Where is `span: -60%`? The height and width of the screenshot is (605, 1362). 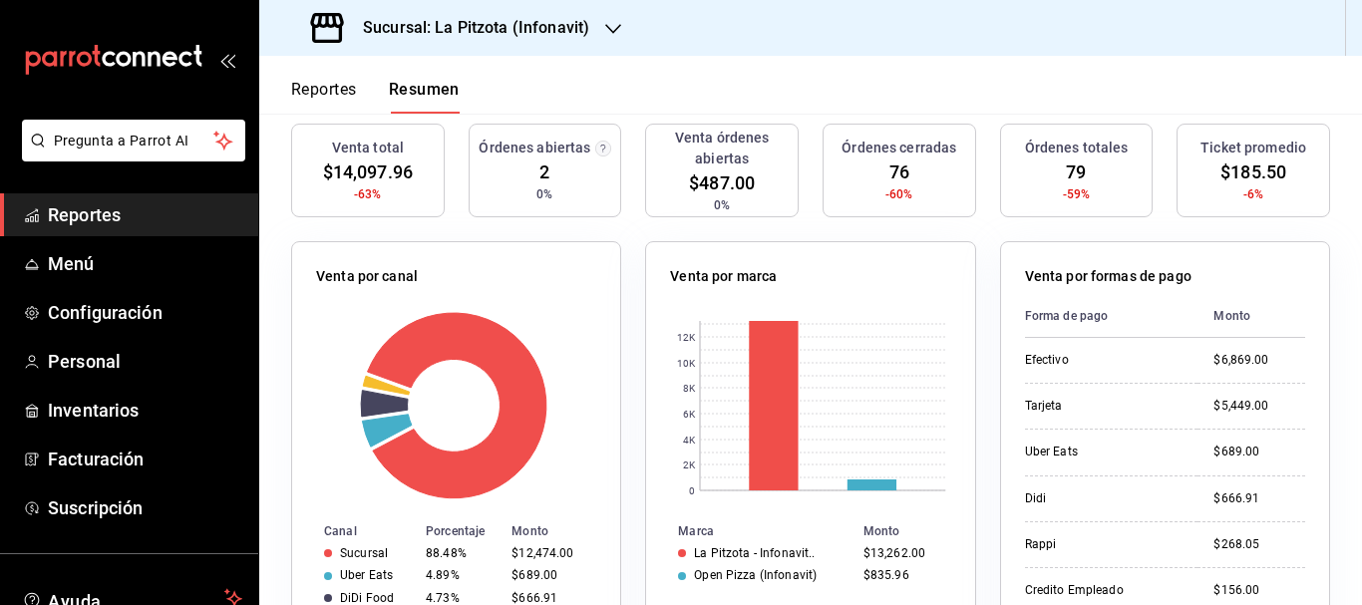 span: -60% is located at coordinates (899, 194).